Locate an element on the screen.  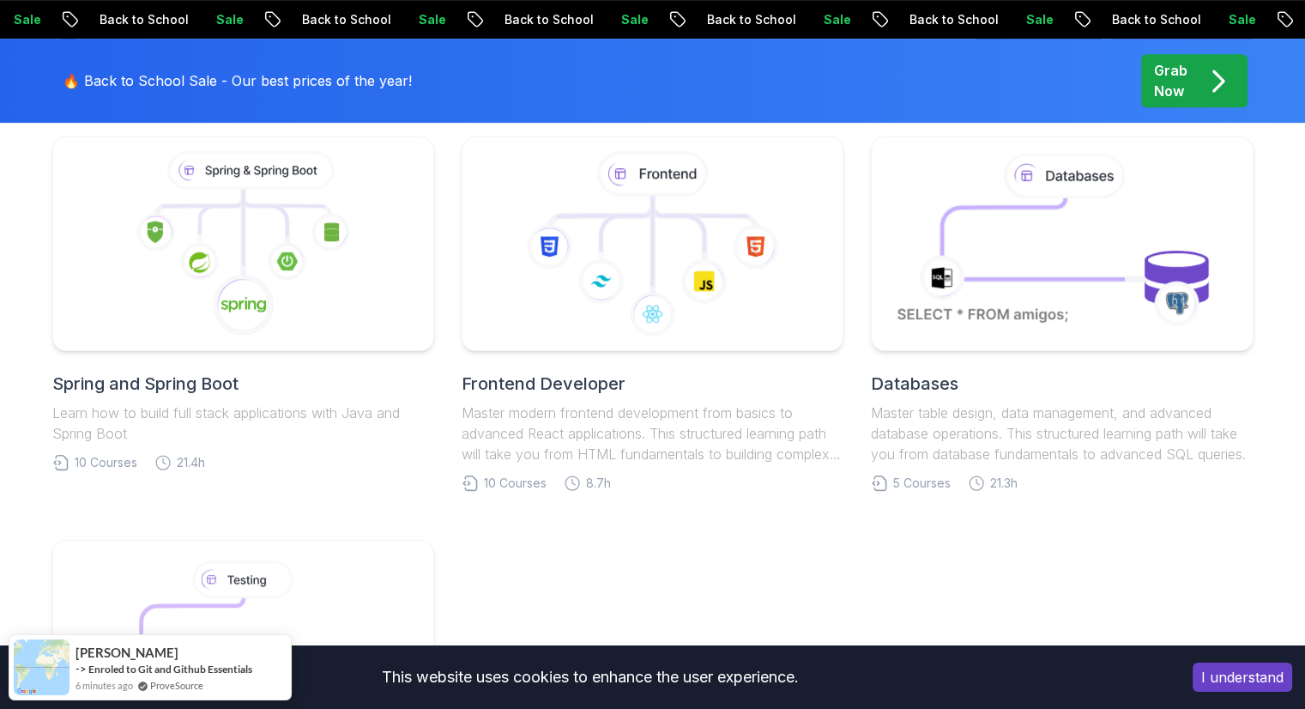
span: 8.7h is located at coordinates (598, 483).